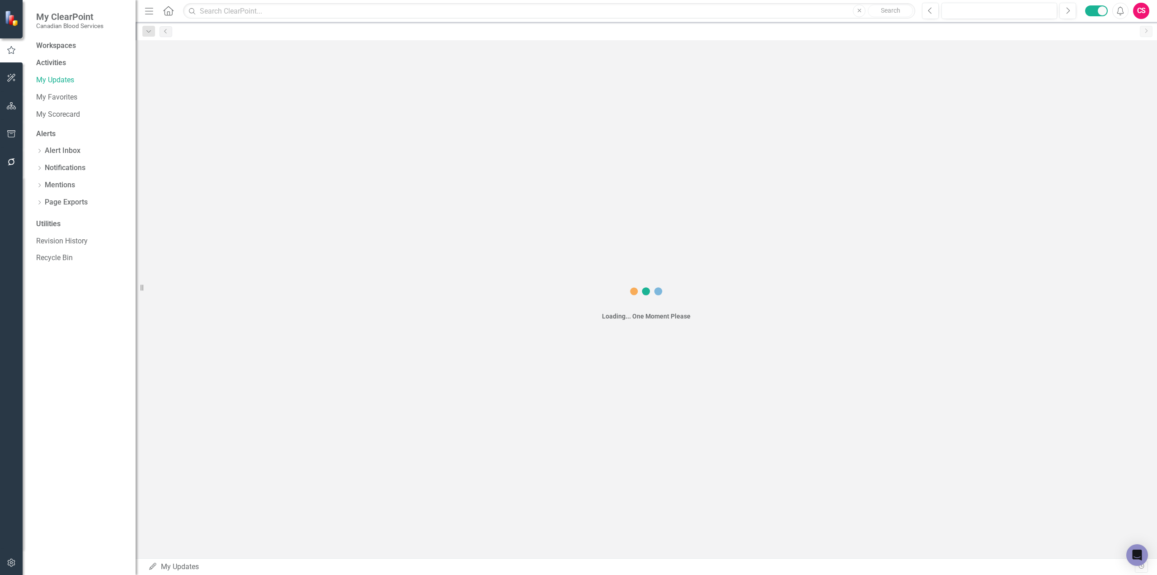 Image resolution: width=1157 pixels, height=575 pixels. Describe the element at coordinates (81, 97) in the screenshot. I see `a: My Favorites` at that location.